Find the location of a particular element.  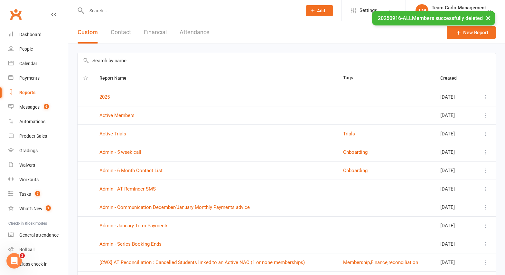

span: Settings is located at coordinates (368, 10).